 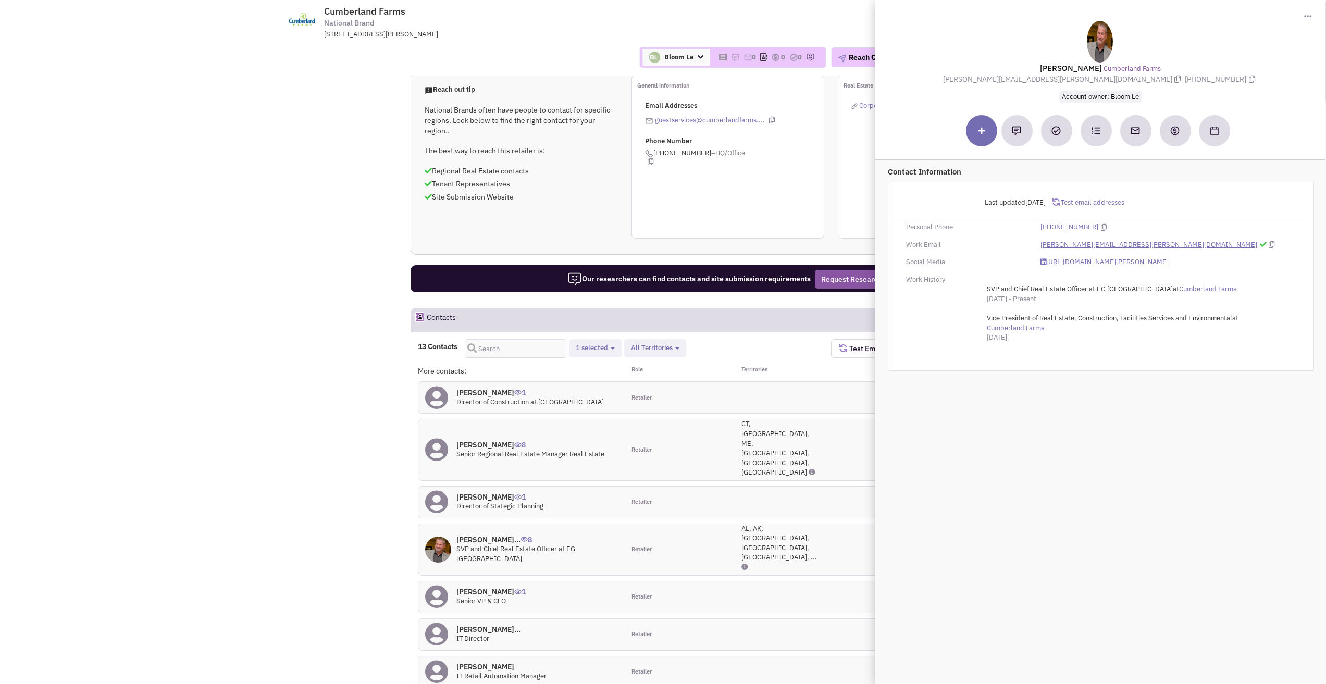 What do you see at coordinates (521, 171) in the screenshot?
I see `p: Regional Real Estate contacts` at bounding box center [521, 171].